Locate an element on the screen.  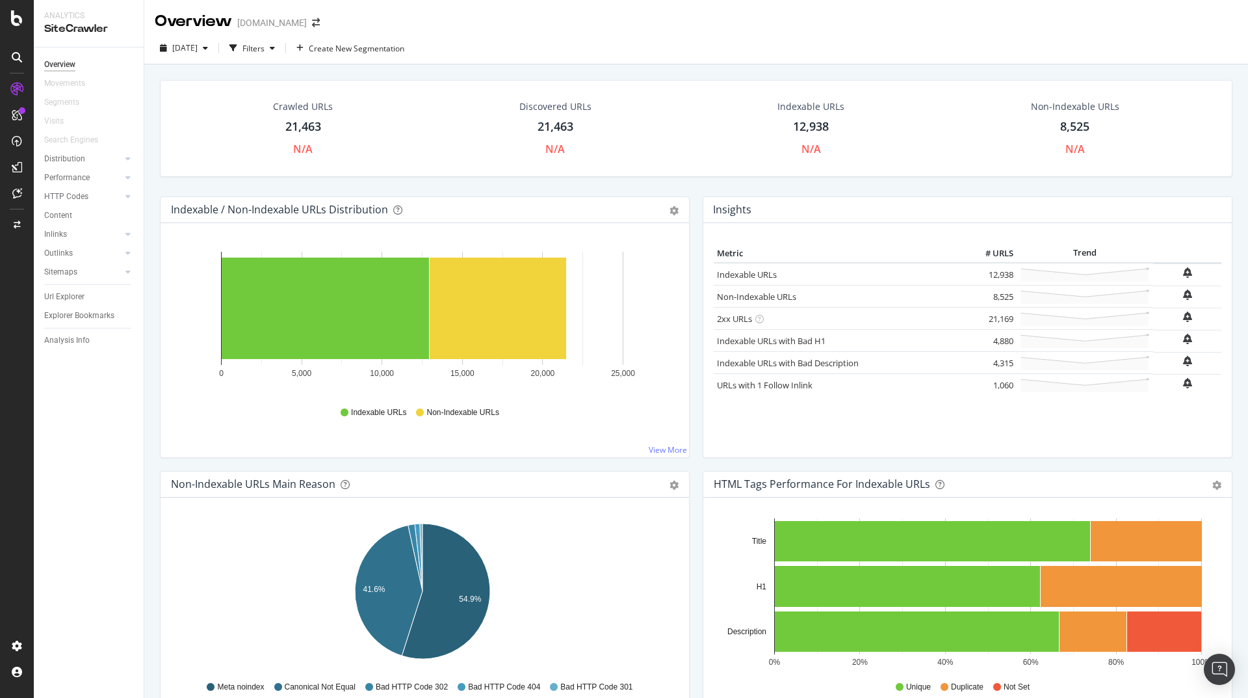
div: HTML Tags Performance for Indexable URLs is located at coordinates (822, 484).